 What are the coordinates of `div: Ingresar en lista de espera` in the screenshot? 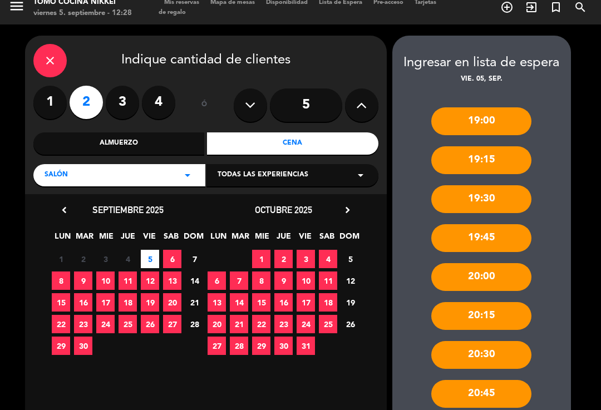 It's located at (481, 63).